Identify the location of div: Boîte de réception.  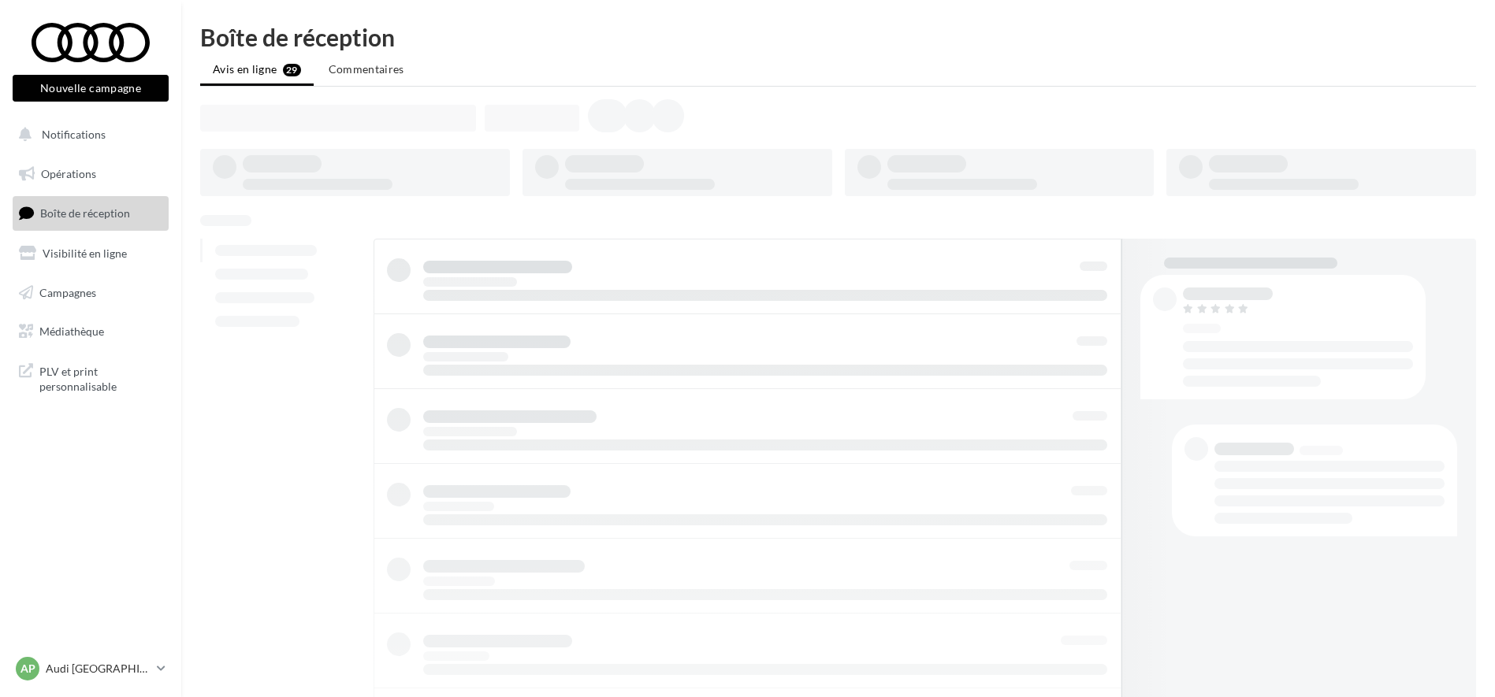
(838, 37).